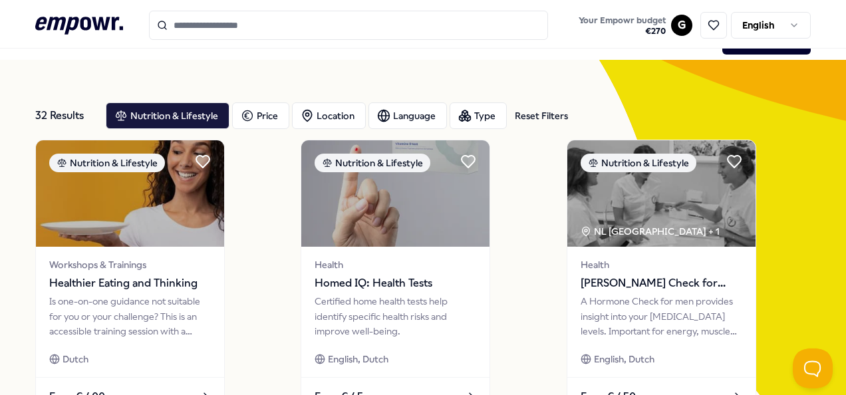 The width and height of the screenshot is (846, 395). What do you see at coordinates (622, 25) in the screenshot?
I see `a: Your Empowr budget€270` at bounding box center [622, 25].